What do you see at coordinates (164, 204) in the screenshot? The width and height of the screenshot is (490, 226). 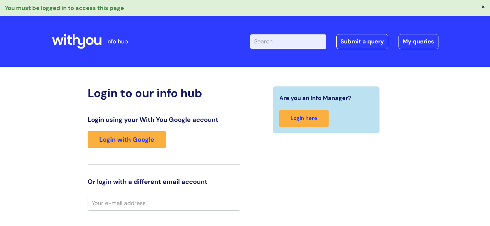 I see `input: Your e-mail address` at bounding box center [164, 204].